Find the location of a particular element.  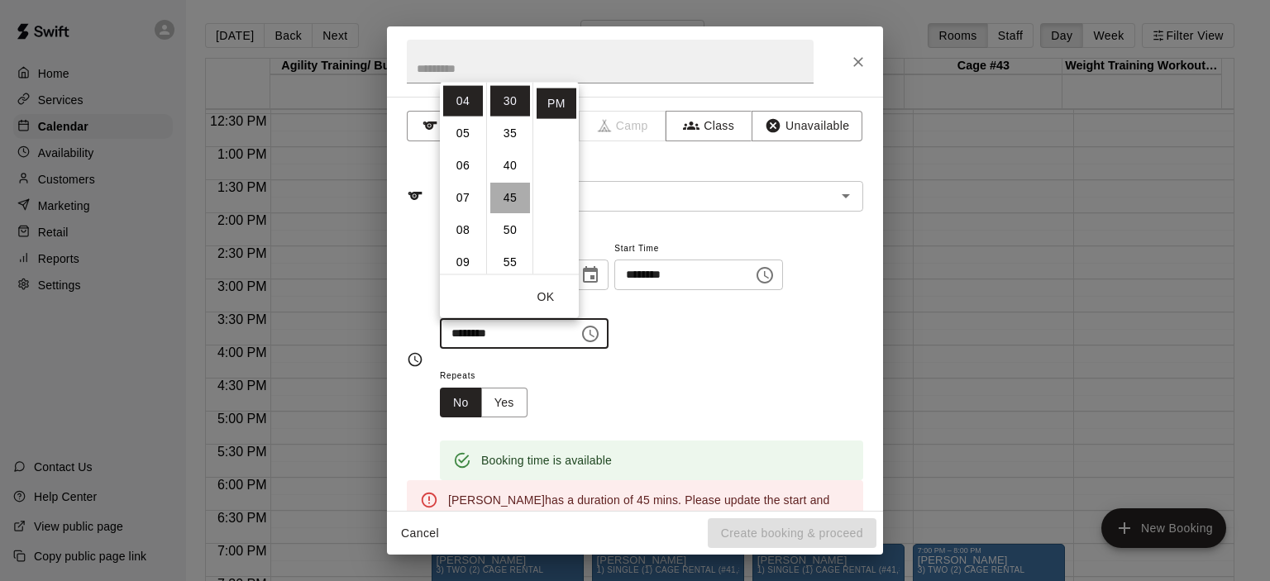

svg: Service is located at coordinates (415, 196).